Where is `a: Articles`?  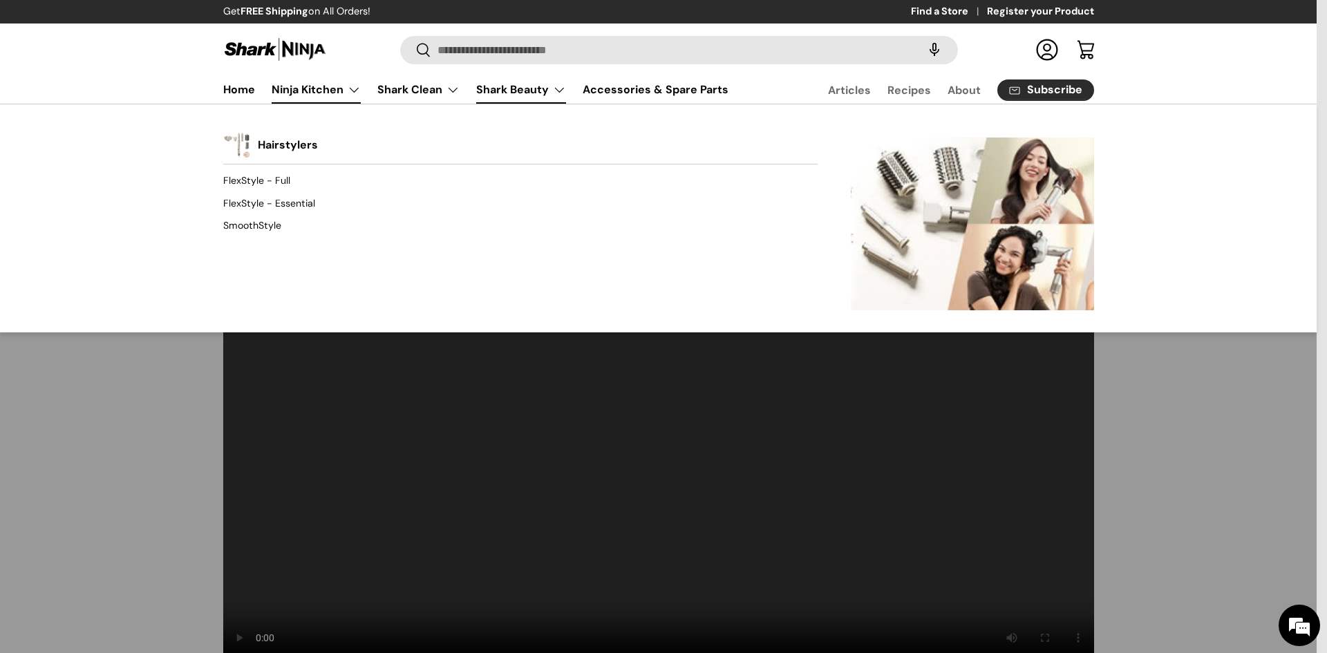
a: Articles is located at coordinates (849, 90).